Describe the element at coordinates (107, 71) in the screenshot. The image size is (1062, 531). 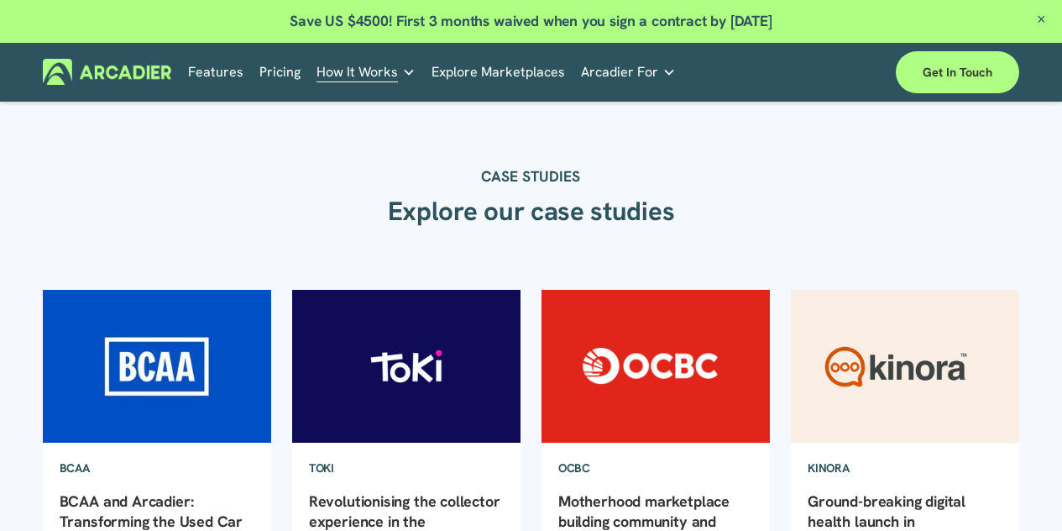
I see `img: Arcadier` at that location.